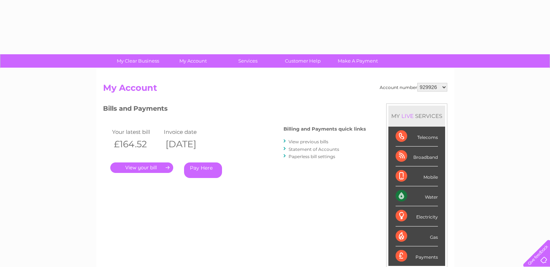  What do you see at coordinates (325, 129) in the screenshot?
I see `h4: Billing and Payments quick links` at bounding box center [325, 129].